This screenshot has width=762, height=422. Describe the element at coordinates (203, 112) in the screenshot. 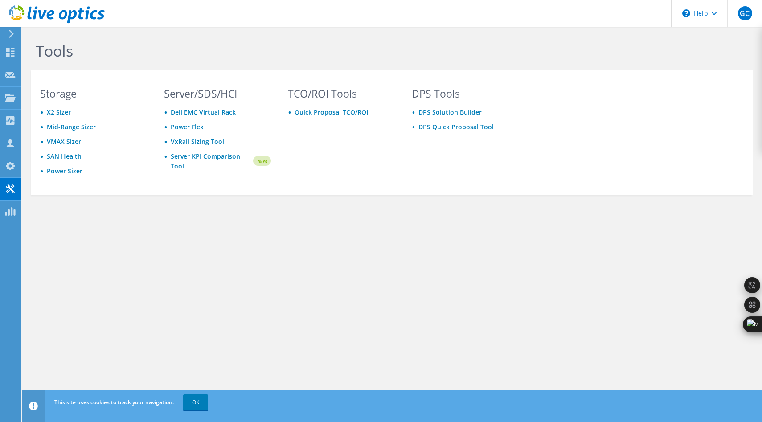

I see `a: Dell EMC Virtual Rack` at that location.